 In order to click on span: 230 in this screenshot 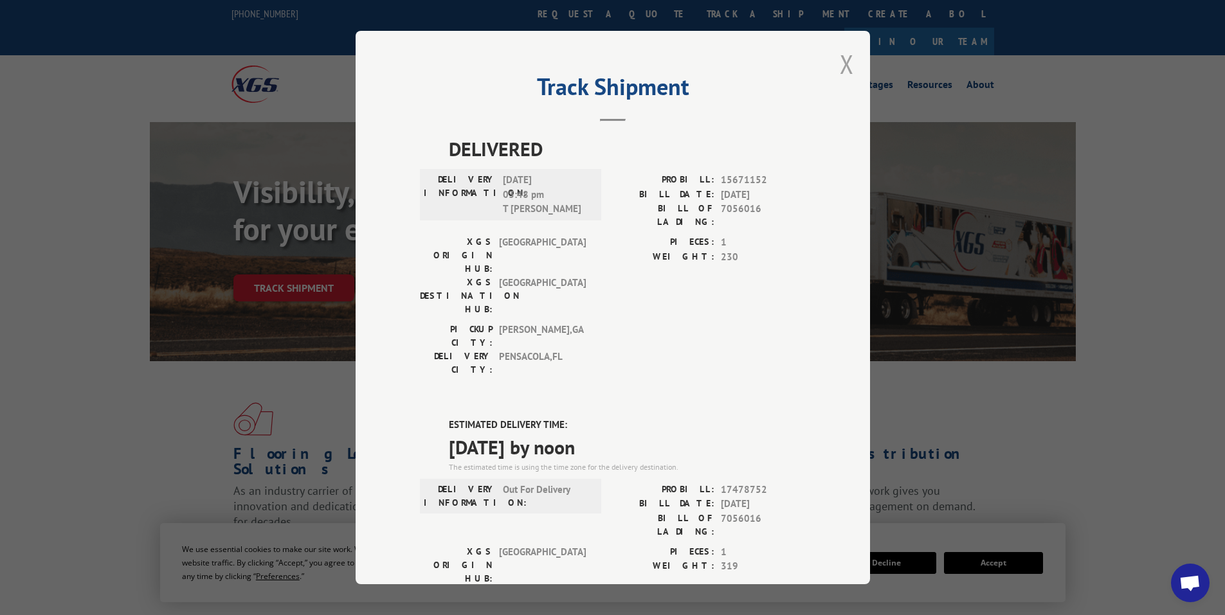, I will do `click(763, 256)`.